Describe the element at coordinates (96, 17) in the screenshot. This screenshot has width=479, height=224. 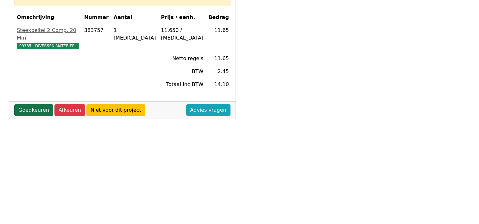
I see `th: Nummer` at that location.